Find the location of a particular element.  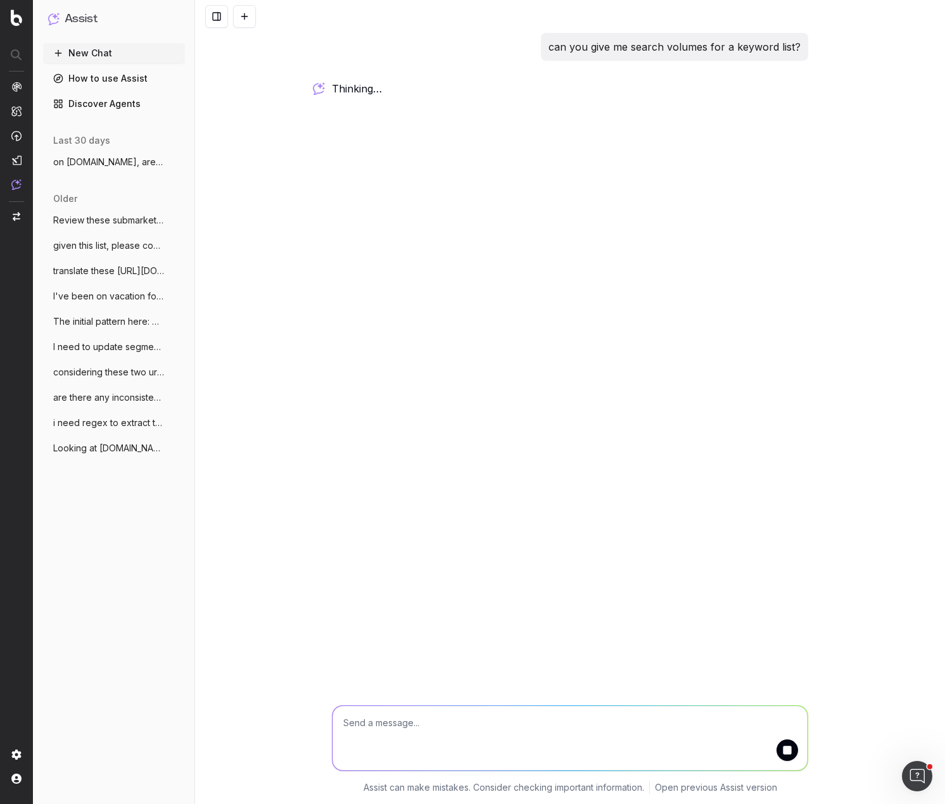

img: My account is located at coordinates (16, 779).